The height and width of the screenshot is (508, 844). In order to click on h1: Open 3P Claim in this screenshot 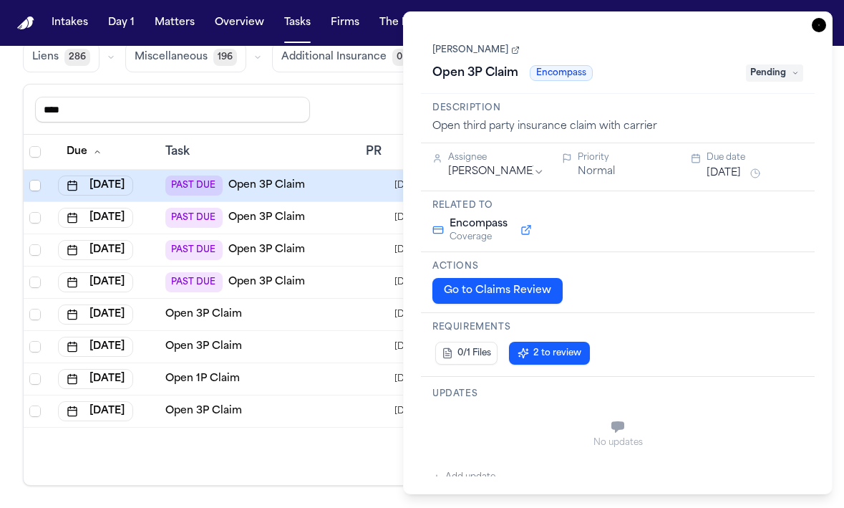, I will do `click(476, 73)`.